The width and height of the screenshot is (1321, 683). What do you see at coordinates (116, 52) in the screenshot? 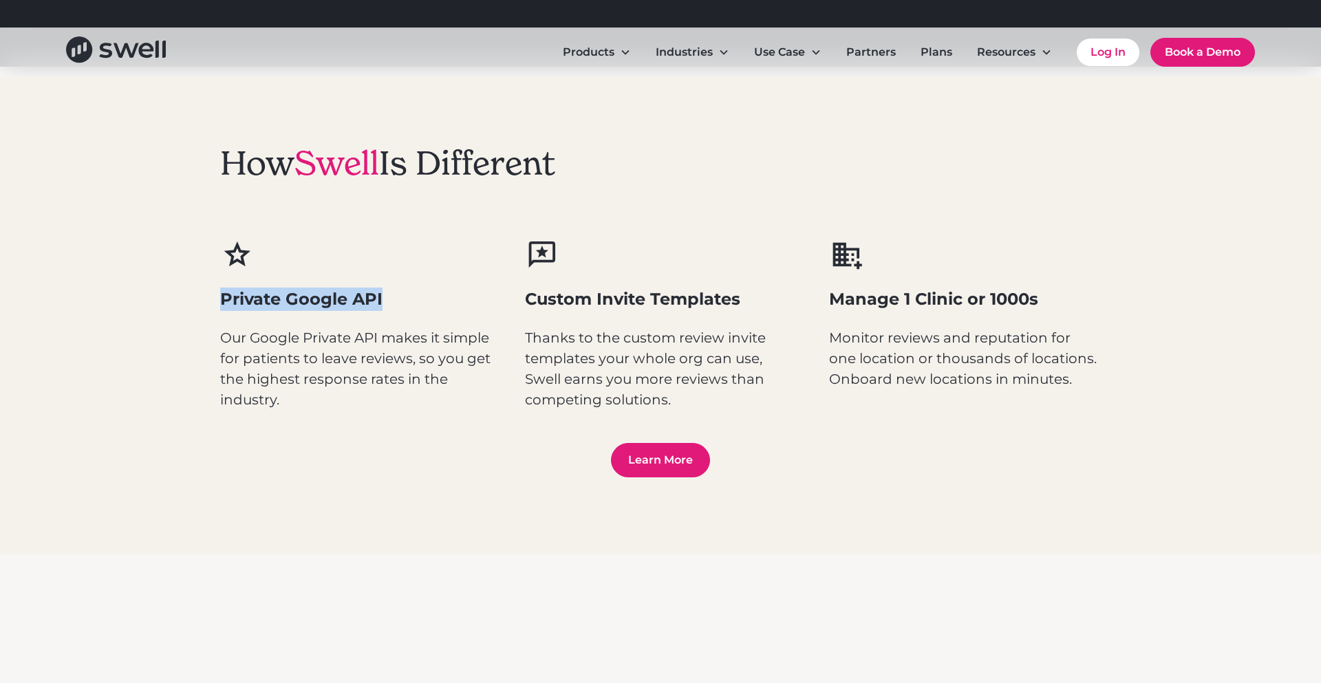
I see `a: home` at bounding box center [116, 52].